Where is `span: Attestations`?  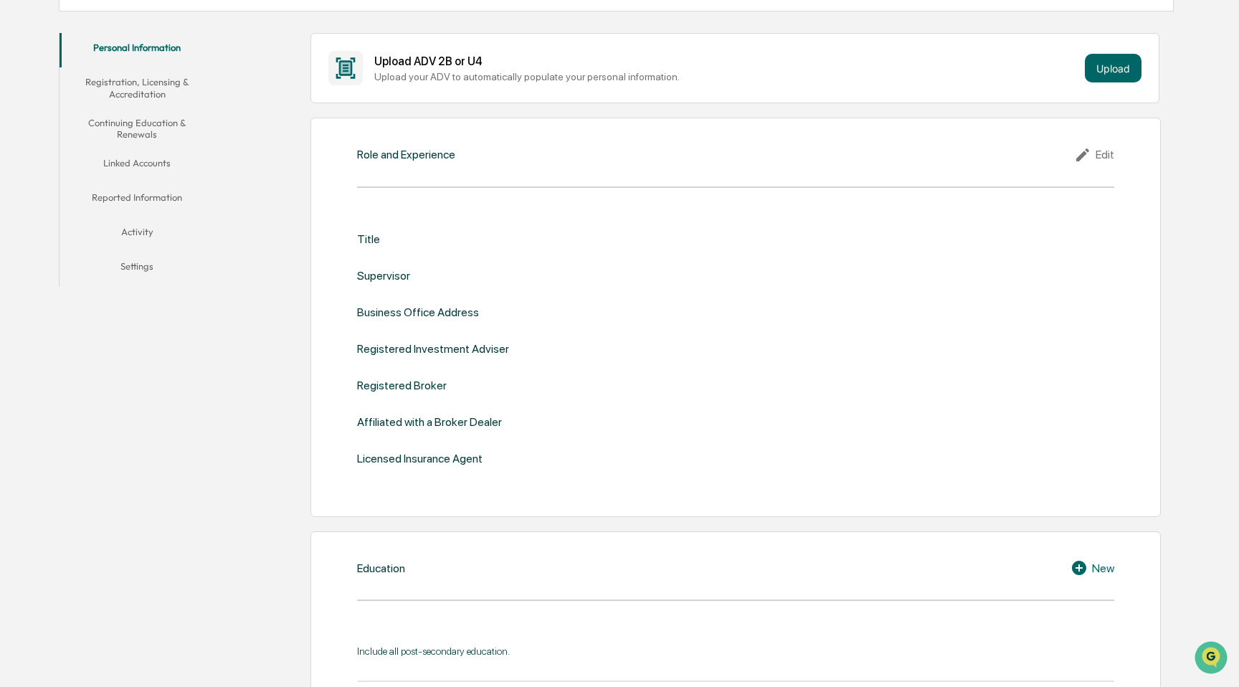 span: Attestations is located at coordinates (148, 188).